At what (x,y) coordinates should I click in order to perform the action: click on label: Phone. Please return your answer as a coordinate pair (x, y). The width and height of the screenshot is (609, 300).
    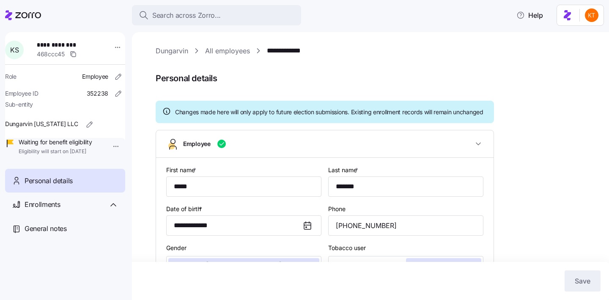
    Looking at the image, I should click on (337, 209).